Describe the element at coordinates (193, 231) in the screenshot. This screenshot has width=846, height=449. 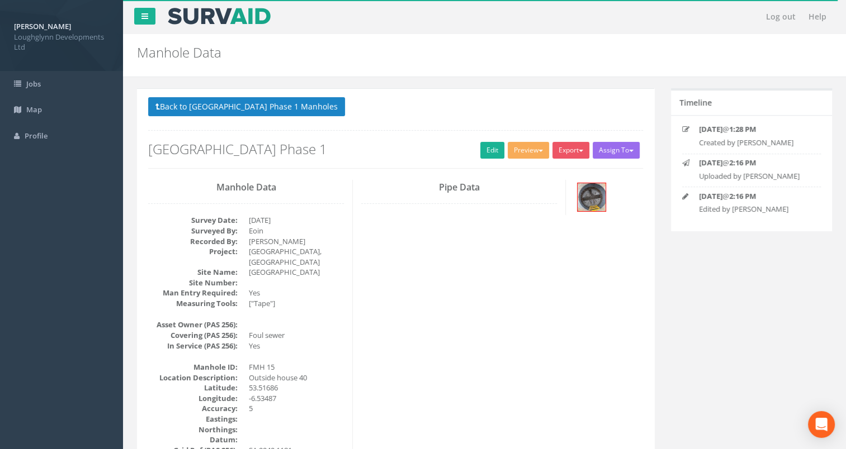
I see `dt: Surveyed By:` at that location.